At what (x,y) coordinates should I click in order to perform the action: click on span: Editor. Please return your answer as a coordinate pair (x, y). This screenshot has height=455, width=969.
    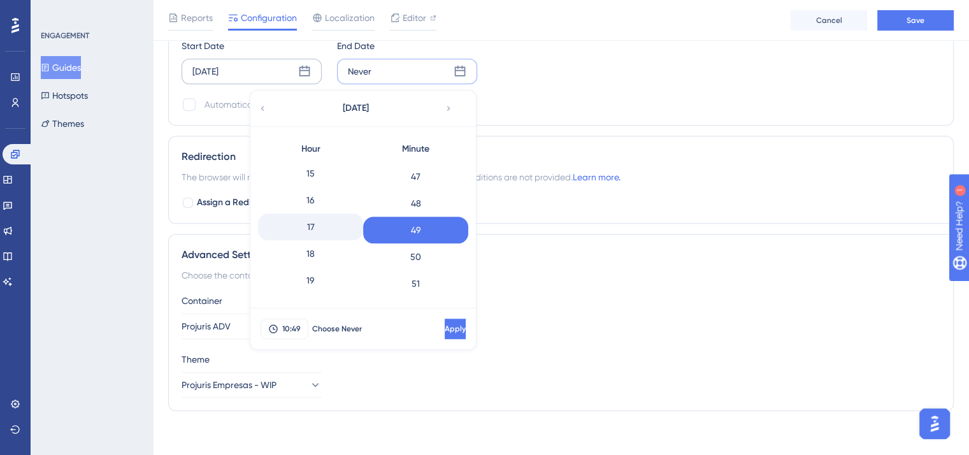
    Looking at the image, I should click on (414, 18).